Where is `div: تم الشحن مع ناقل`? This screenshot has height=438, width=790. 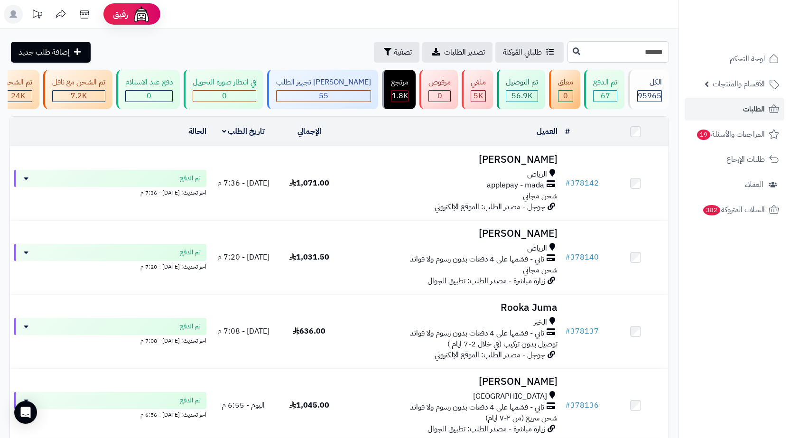
div: تم الشحن مع ناقل is located at coordinates (79, 82).